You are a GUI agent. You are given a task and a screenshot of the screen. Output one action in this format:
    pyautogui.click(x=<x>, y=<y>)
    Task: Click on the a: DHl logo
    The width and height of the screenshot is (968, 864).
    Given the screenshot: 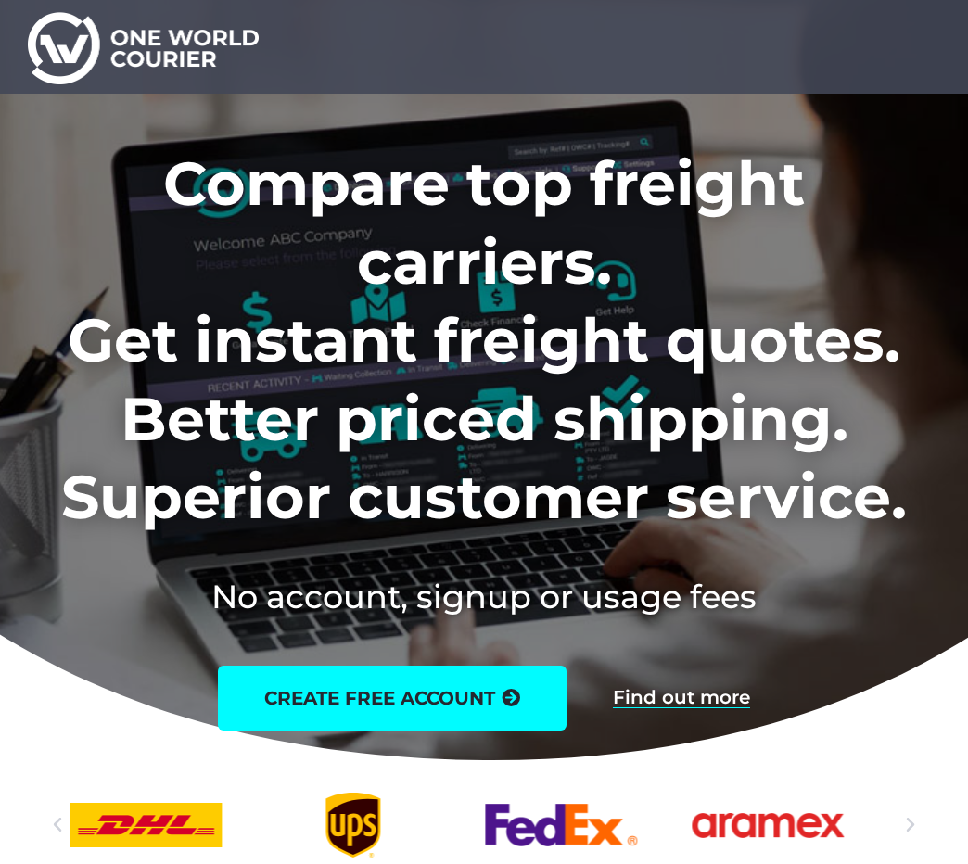 What is the action you would take?
    pyautogui.click(x=146, y=825)
    